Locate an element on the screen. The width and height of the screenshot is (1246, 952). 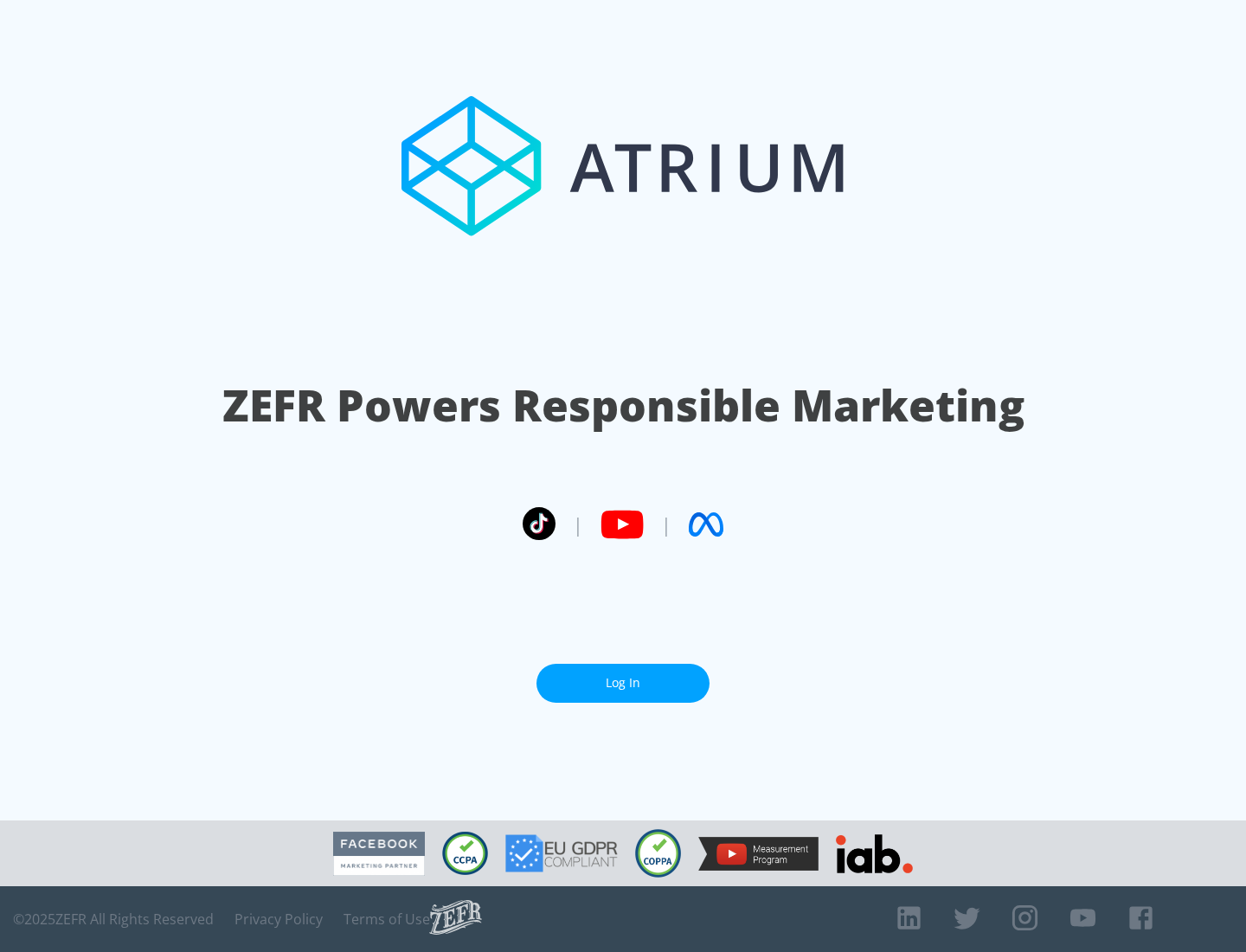
span: © 2025 ZEFR All Rights Reserved is located at coordinates (114, 918).